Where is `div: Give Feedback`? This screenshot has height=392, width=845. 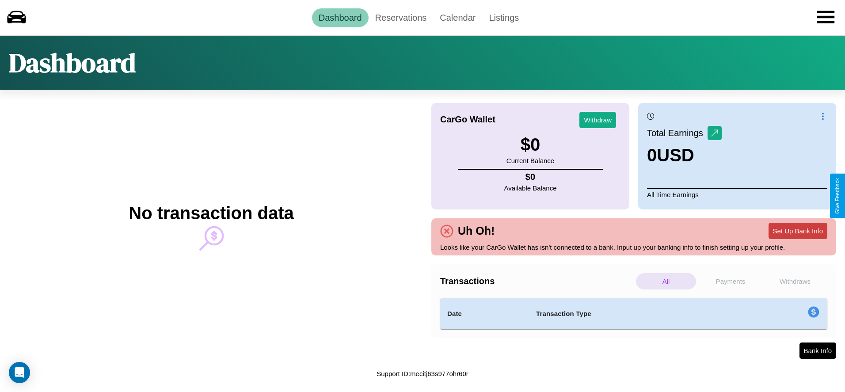
div: Give Feedback is located at coordinates (837, 196).